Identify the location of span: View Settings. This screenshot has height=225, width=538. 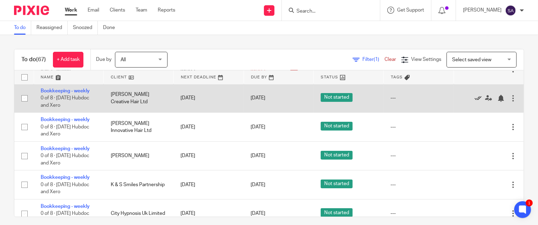
(426, 60).